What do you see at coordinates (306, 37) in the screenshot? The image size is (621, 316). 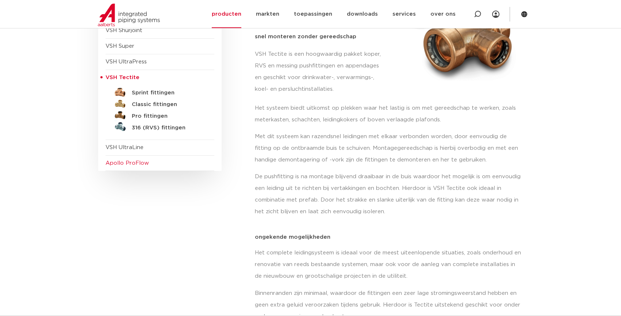 I see `strong: snel monteren zonder gereedschap` at bounding box center [306, 37].